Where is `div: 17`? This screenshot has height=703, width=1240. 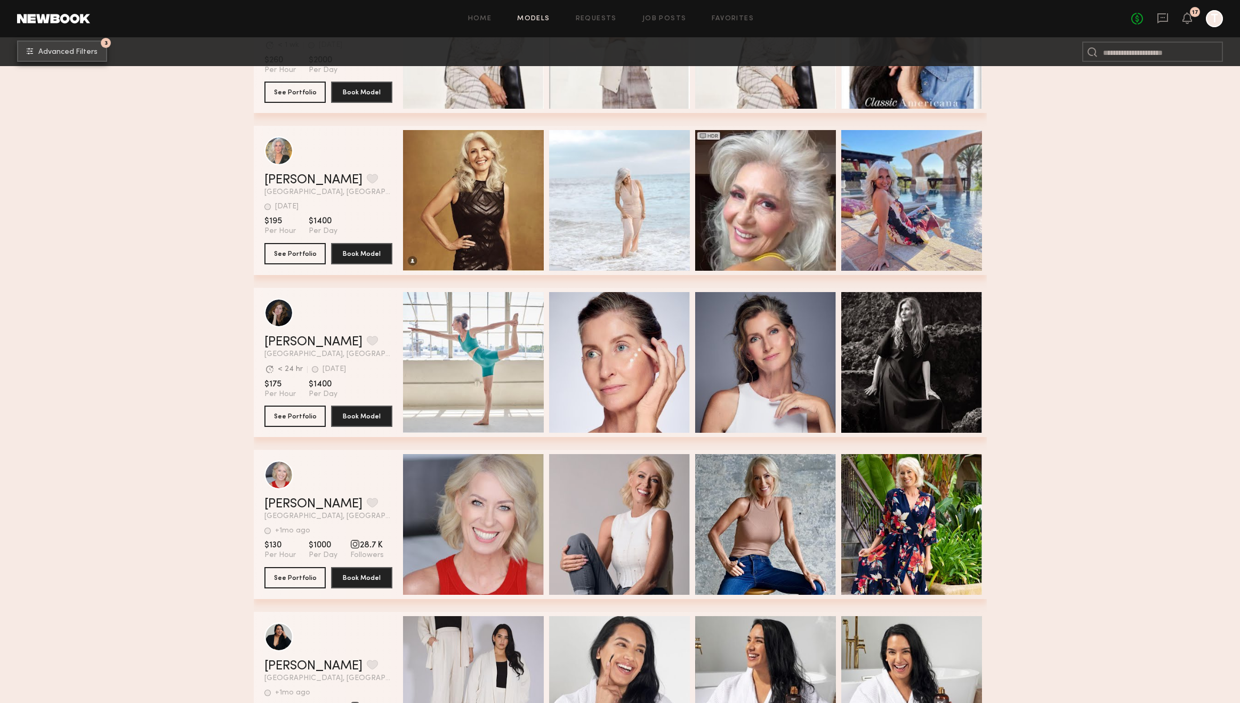 div: 17 is located at coordinates (1196, 12).